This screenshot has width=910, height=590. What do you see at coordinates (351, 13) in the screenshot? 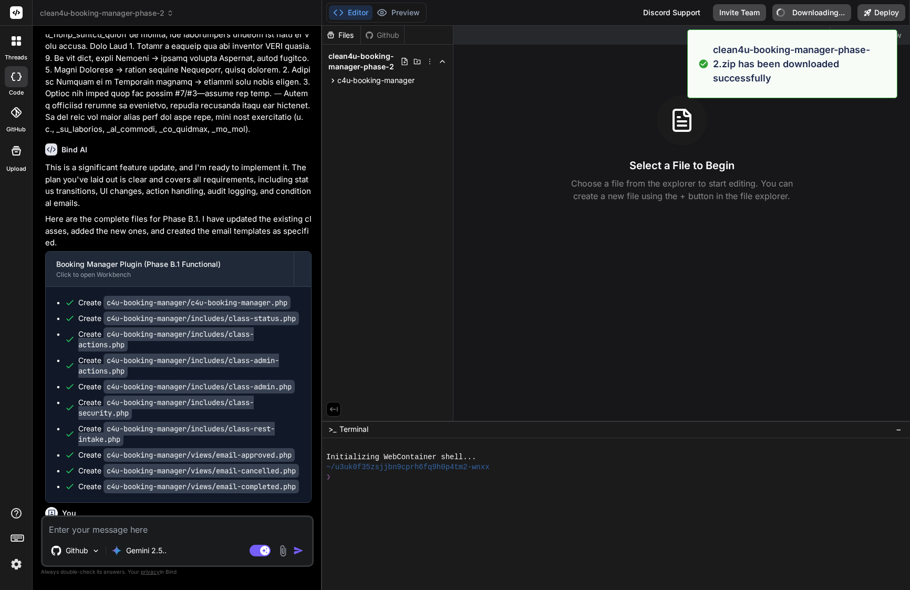
I see `button: Editor` at bounding box center [351, 13].